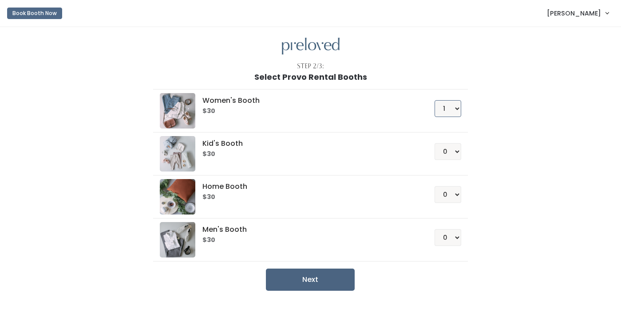 This screenshot has height=320, width=621. What do you see at coordinates (307, 144) in the screenshot?
I see `h5: Kid's Booth` at bounding box center [307, 144].